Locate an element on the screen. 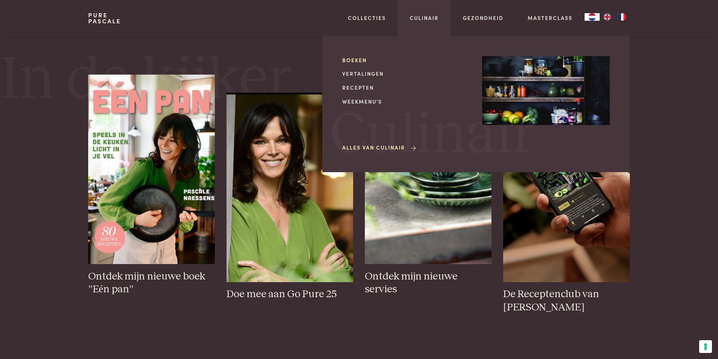 The width and height of the screenshot is (718, 359). a: Vertalingen is located at coordinates (406, 73).